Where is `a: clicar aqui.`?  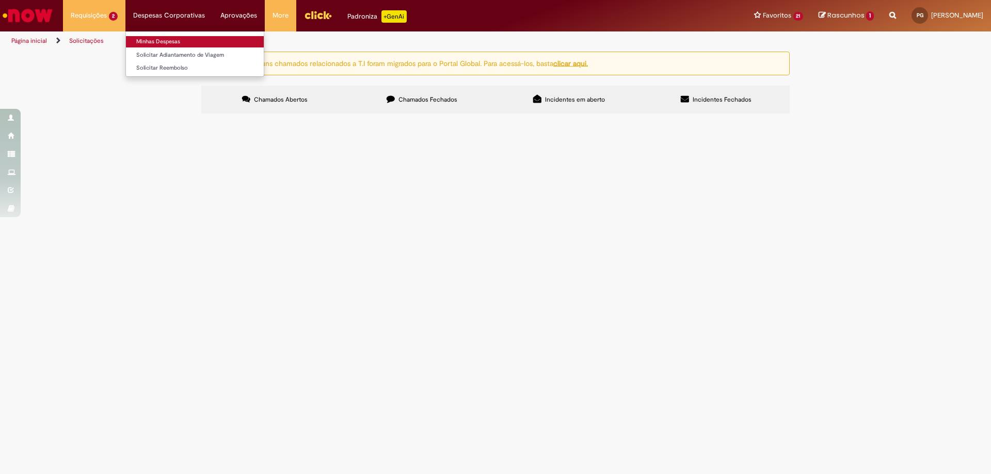 a: clicar aqui. is located at coordinates (570, 63).